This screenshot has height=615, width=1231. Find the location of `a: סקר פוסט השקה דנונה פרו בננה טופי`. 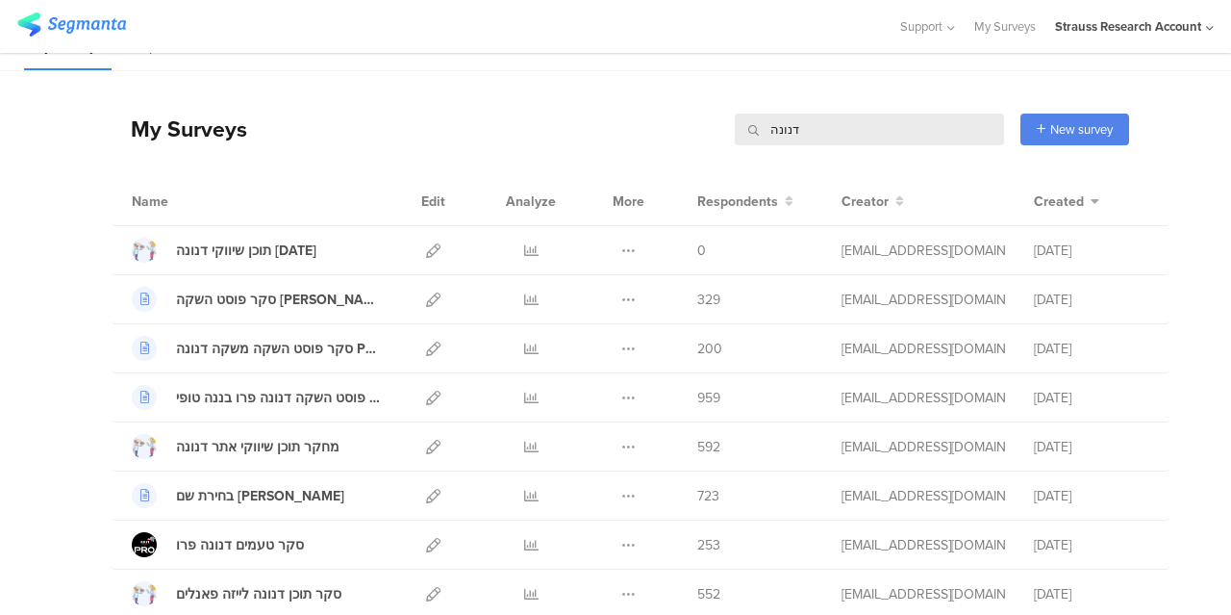

a: סקר פוסט השקה דנונה פרו בננה טופי is located at coordinates (258, 397).